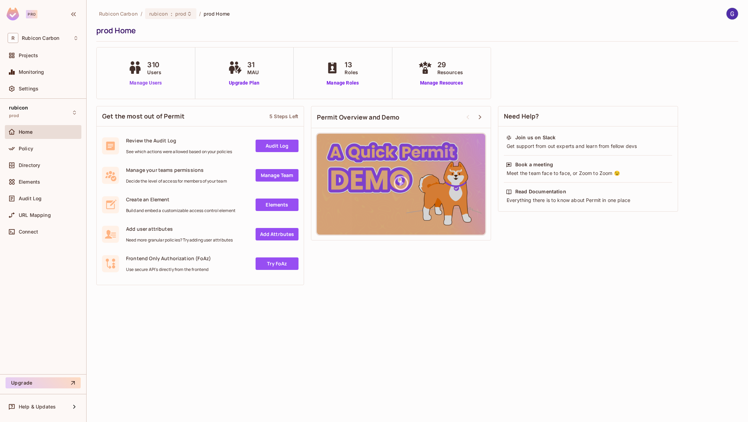 Image resolution: width=748 pixels, height=422 pixels. I want to click on span: URL Mapping, so click(35, 215).